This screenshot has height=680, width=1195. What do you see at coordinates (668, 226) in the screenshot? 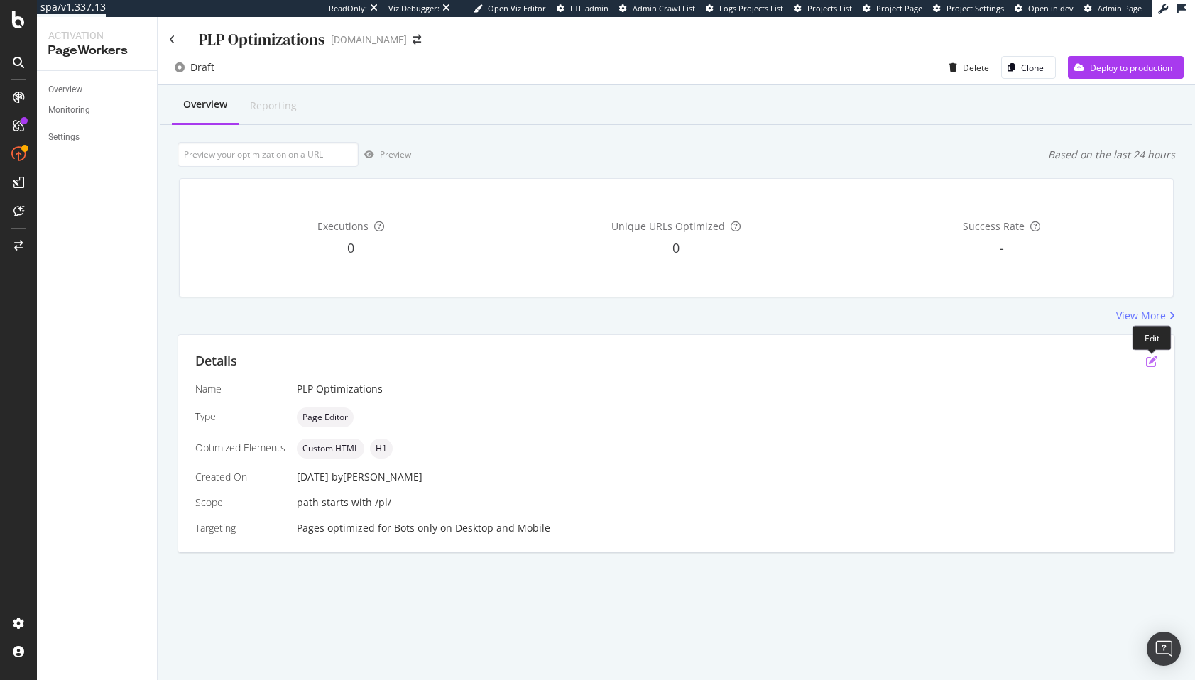
I see `span: Unique URLs Optimized` at bounding box center [668, 226].